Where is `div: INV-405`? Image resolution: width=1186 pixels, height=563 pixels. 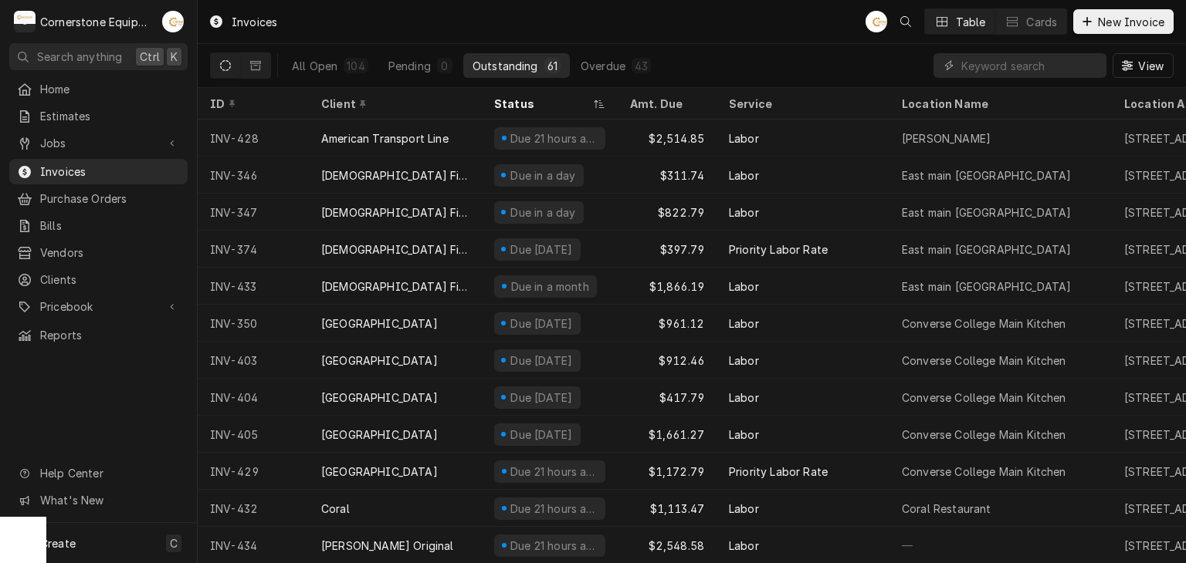 div: INV-405 is located at coordinates (253, 435).